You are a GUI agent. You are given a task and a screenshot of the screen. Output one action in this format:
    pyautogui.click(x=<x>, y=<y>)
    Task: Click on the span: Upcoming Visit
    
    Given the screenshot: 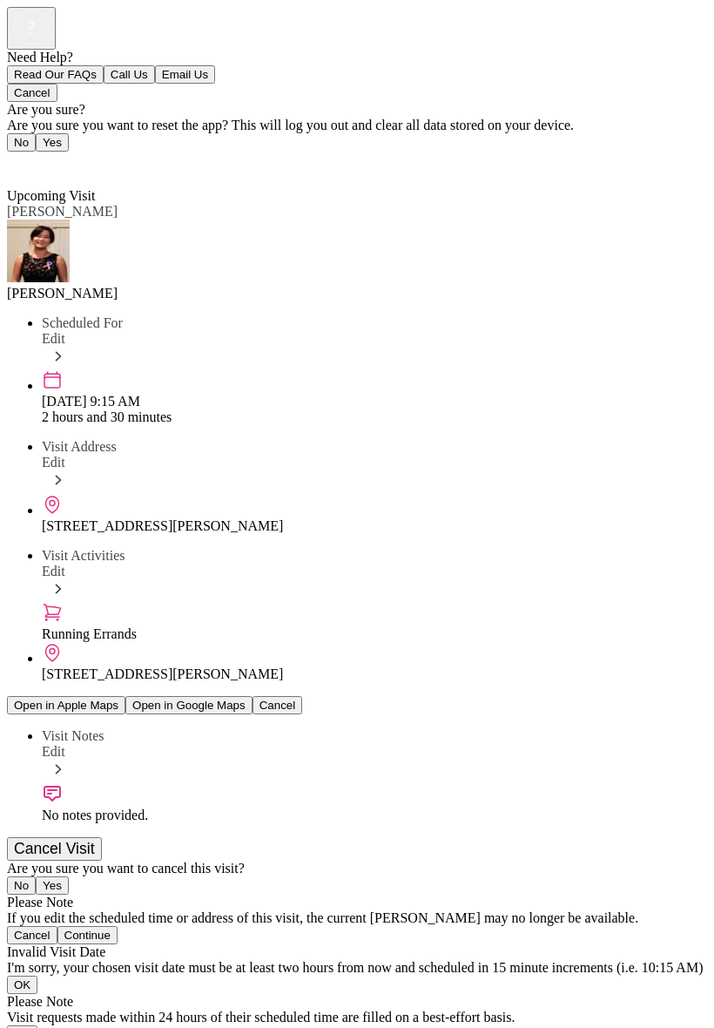 What is the action you would take?
    pyautogui.click(x=51, y=195)
    